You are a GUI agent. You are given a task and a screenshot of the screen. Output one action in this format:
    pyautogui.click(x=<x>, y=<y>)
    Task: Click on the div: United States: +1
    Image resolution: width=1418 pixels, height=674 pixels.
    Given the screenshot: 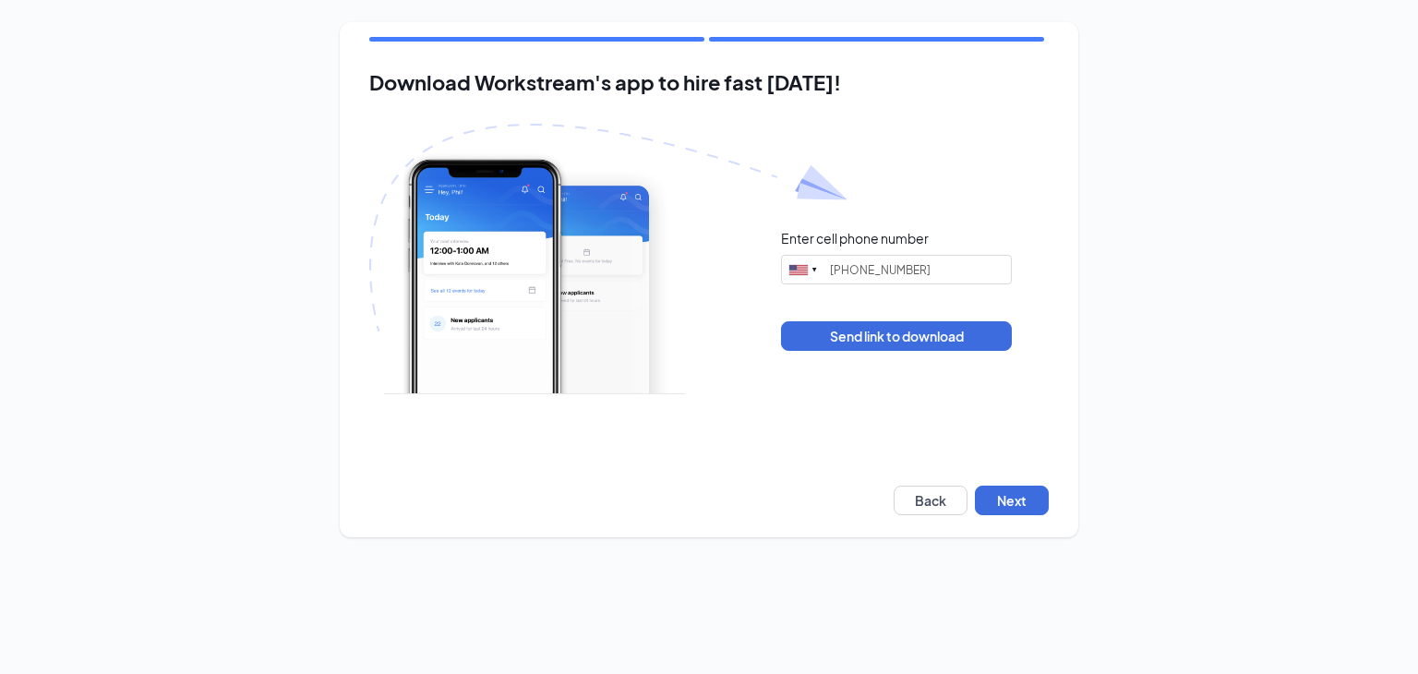 What is the action you would take?
    pyautogui.click(x=803, y=270)
    